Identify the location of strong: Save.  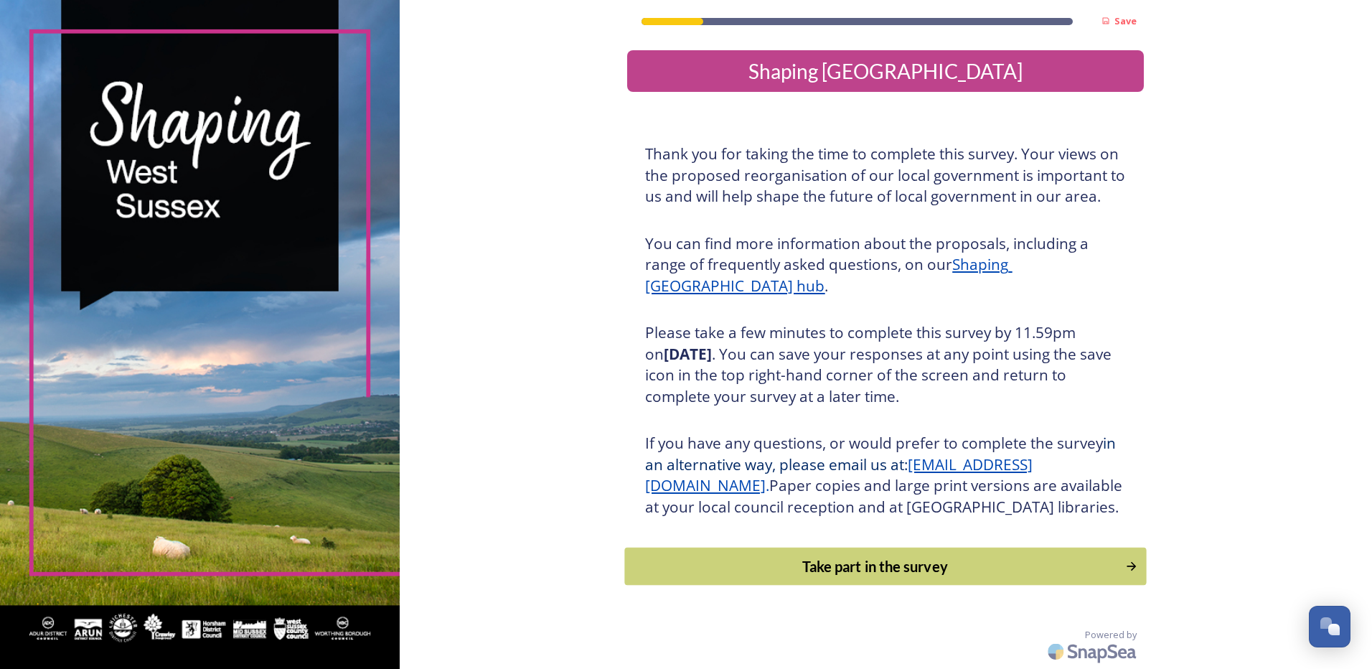
(1125, 21).